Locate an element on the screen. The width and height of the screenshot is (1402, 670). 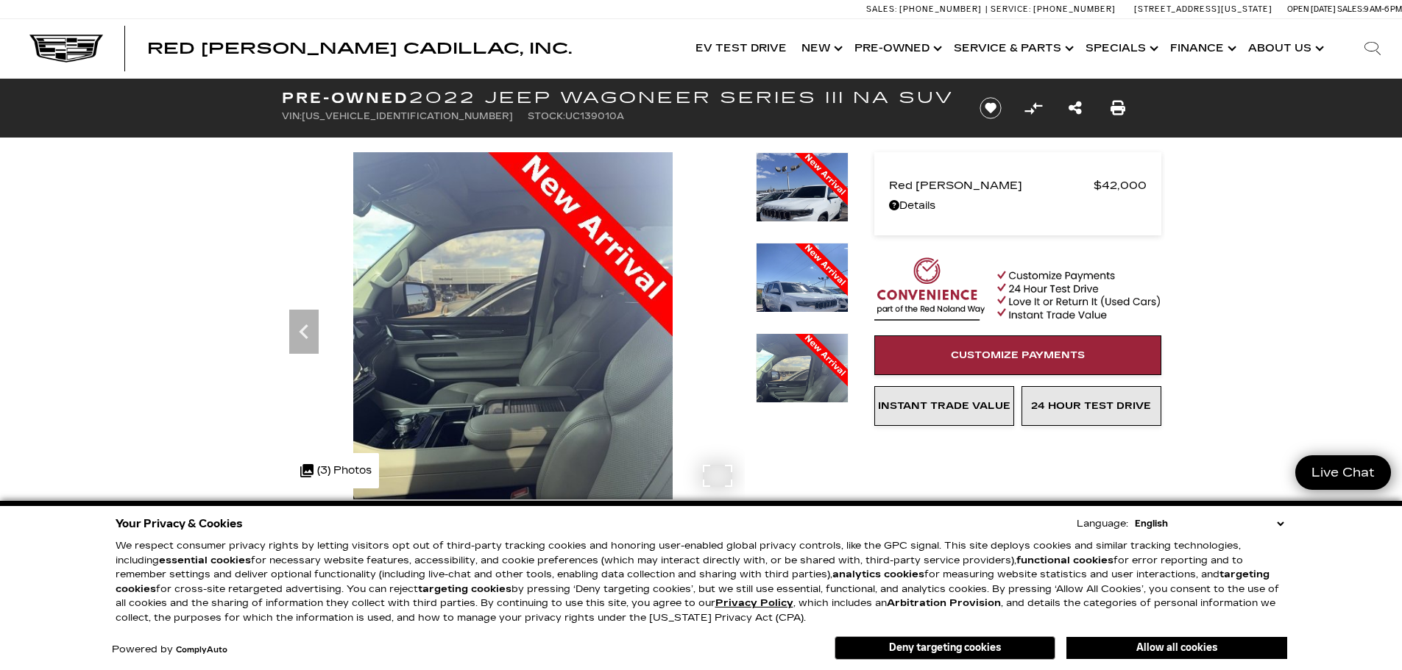
a: Customize Payments is located at coordinates (1018, 355).